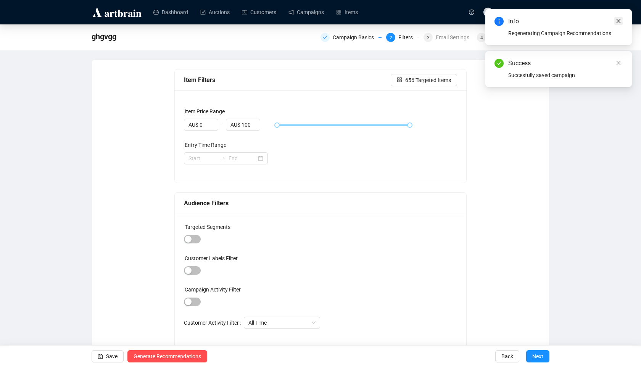 Image resolution: width=641 pixels, height=367 pixels. I want to click on button: Back, so click(507, 356).